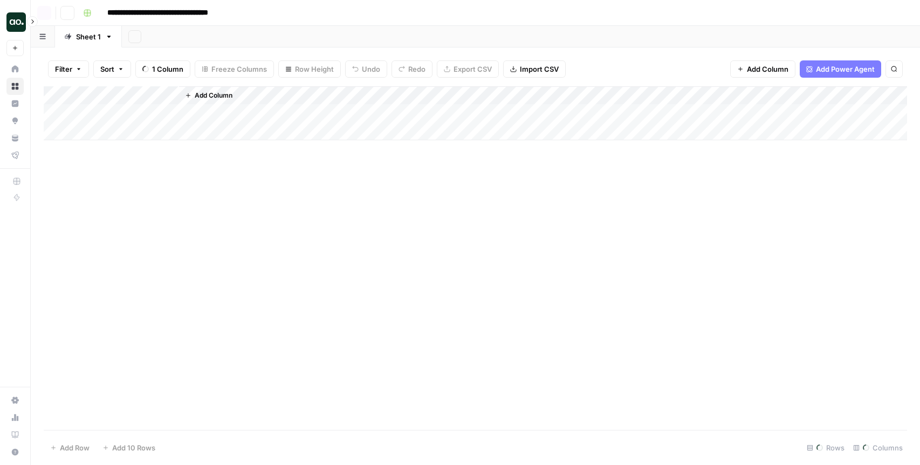 The image size is (920, 465). Describe the element at coordinates (15, 138) in the screenshot. I see `a: Your Data` at that location.